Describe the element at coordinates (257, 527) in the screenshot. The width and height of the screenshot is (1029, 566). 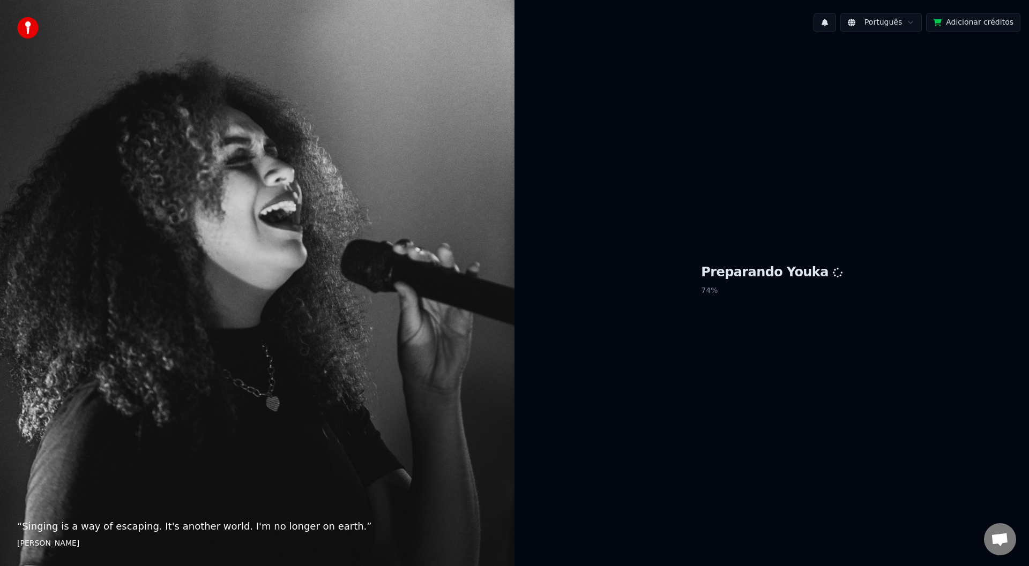
I see `p: “ Singing is a way of escaping. It's another world. I'm no longer on earth. ”` at that location.